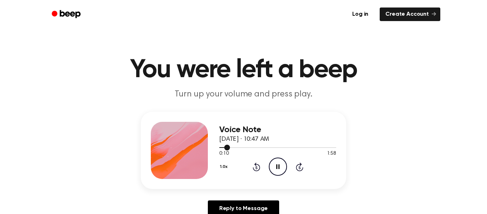 The width and height of the screenshot is (487, 214). I want to click on span: 0:10, so click(224, 153).